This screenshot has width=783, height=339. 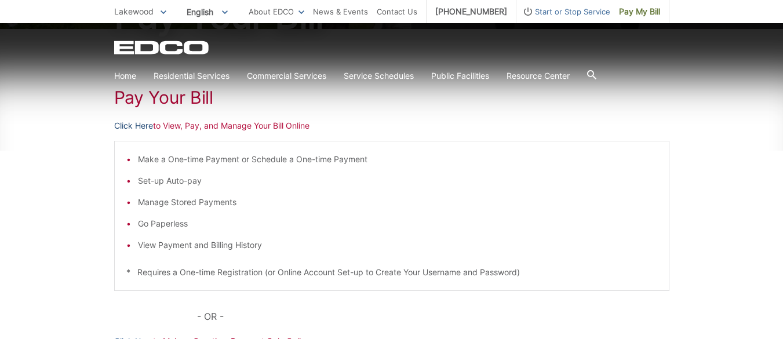 I want to click on li: Make a One-time Payment or Schedule a One-time Payment, so click(x=397, y=159).